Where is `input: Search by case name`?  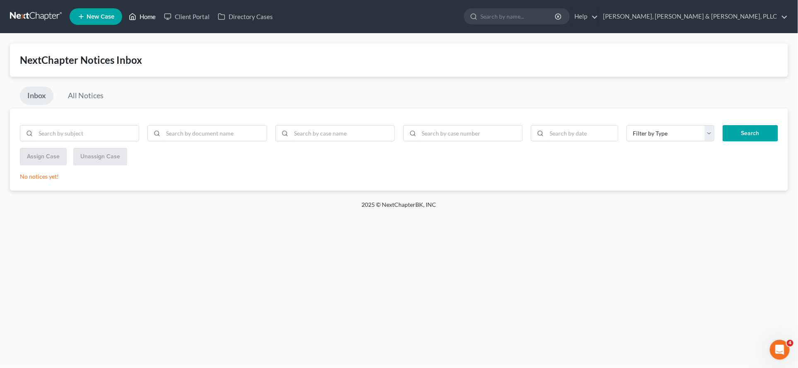
input: Search by case name is located at coordinates (342, 133).